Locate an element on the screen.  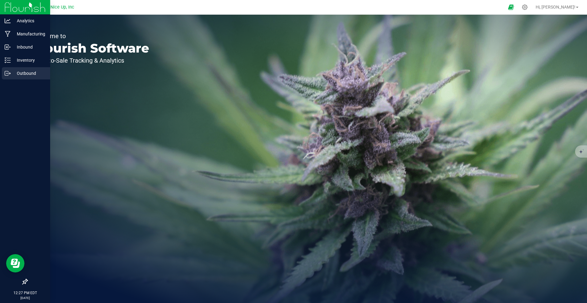
p: Manufacturing is located at coordinates (29, 34).